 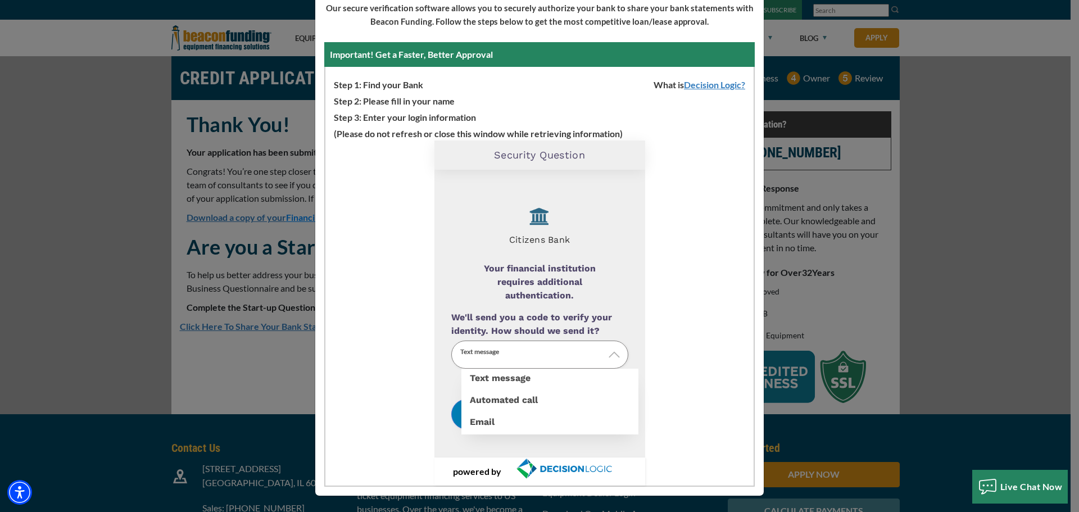 I want to click on button: Submit, so click(x=539, y=414).